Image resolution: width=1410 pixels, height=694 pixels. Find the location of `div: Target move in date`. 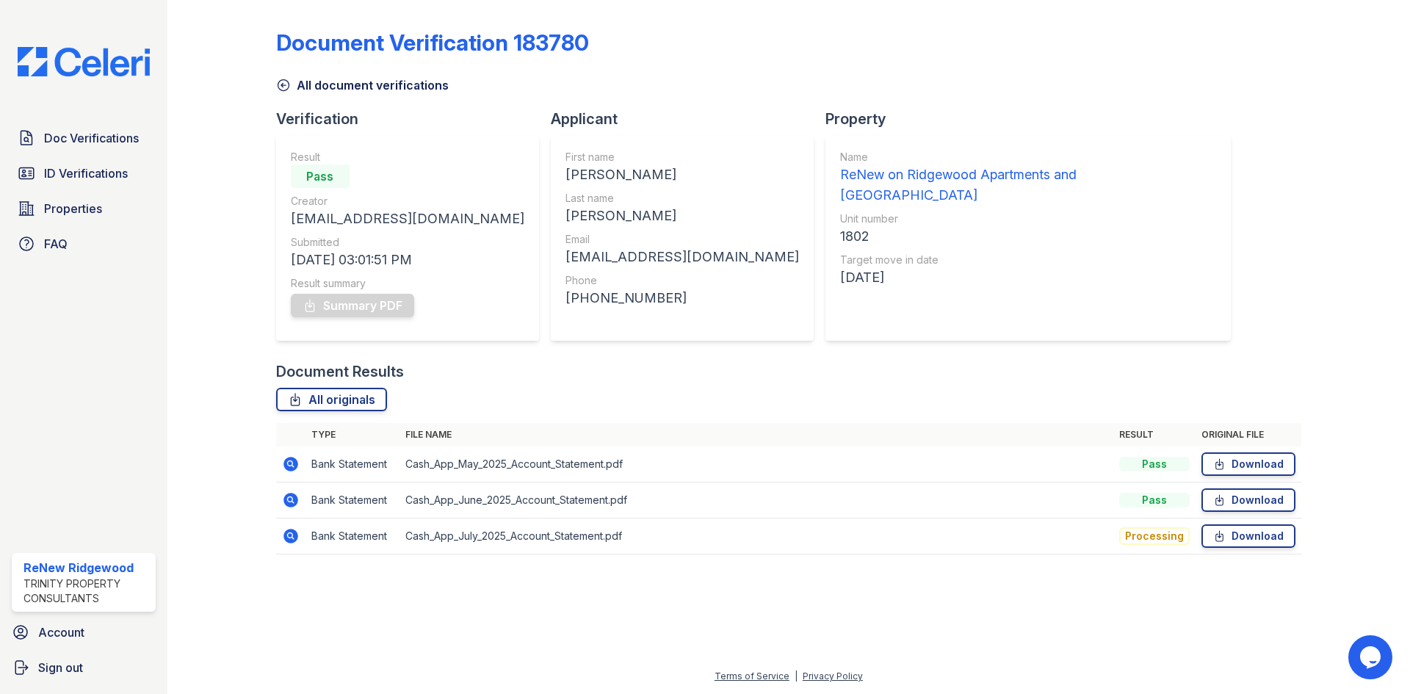

div: Target move in date is located at coordinates (1028, 260).